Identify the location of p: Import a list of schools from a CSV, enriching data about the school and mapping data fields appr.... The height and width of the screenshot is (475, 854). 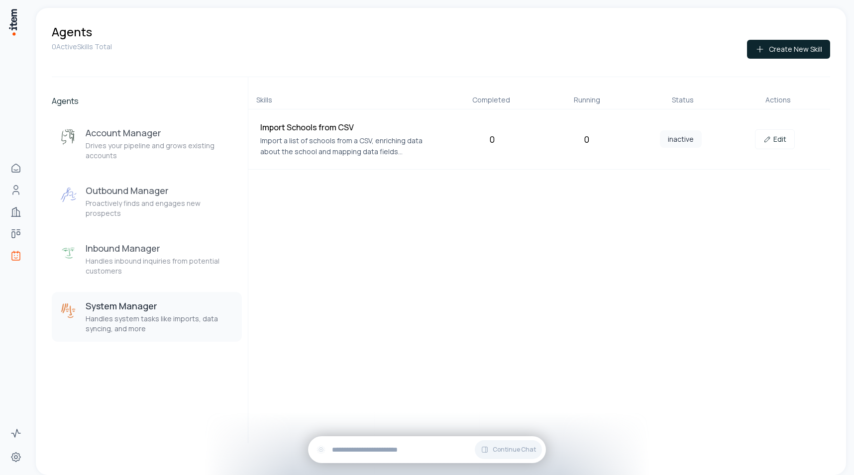
(350, 146).